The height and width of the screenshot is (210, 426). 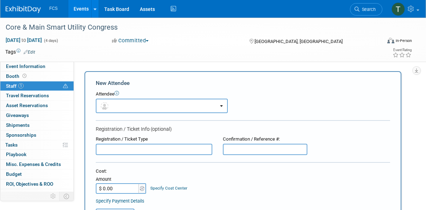 I want to click on div: In-Person, so click(x=403, y=40).